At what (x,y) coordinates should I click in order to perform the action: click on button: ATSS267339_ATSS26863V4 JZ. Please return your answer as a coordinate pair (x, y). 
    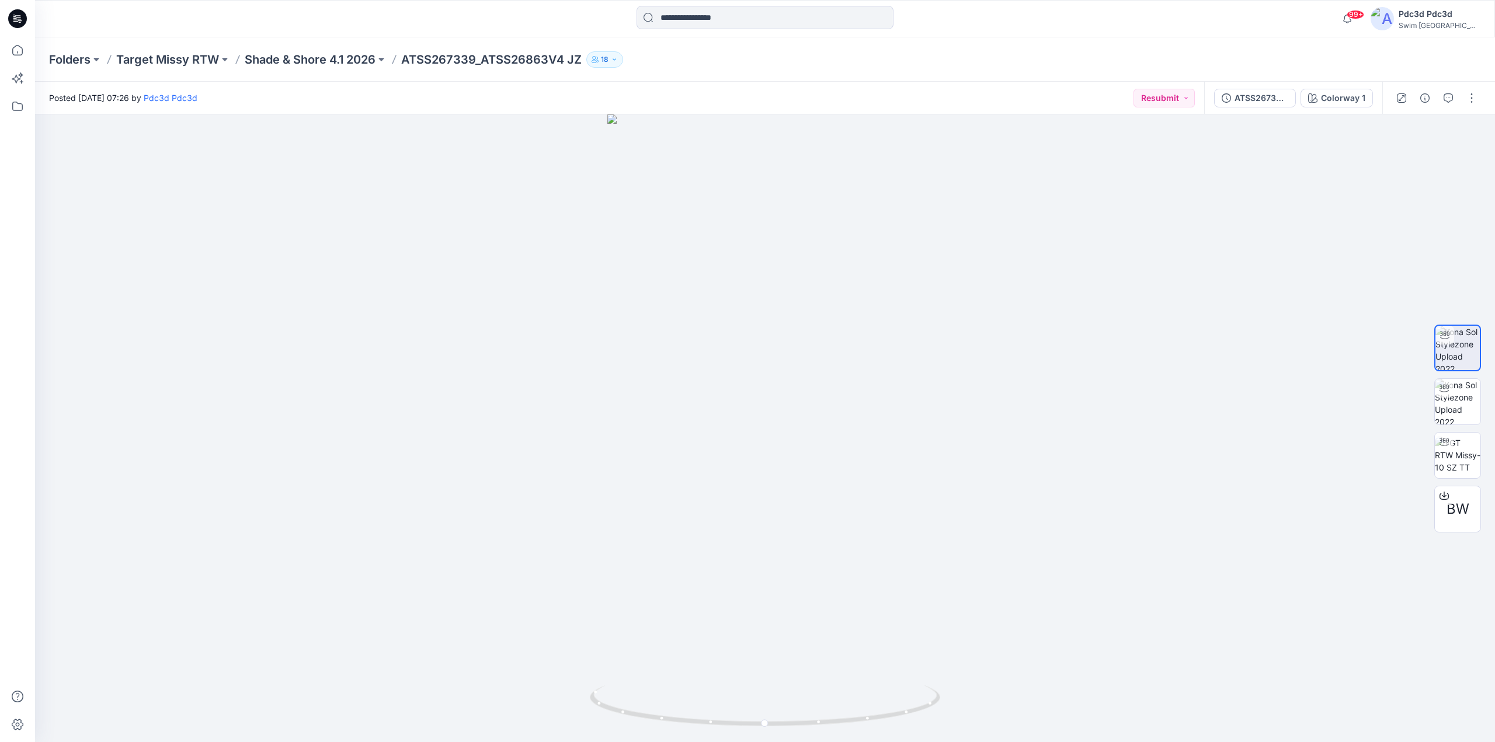
    Looking at the image, I should click on (1255, 98).